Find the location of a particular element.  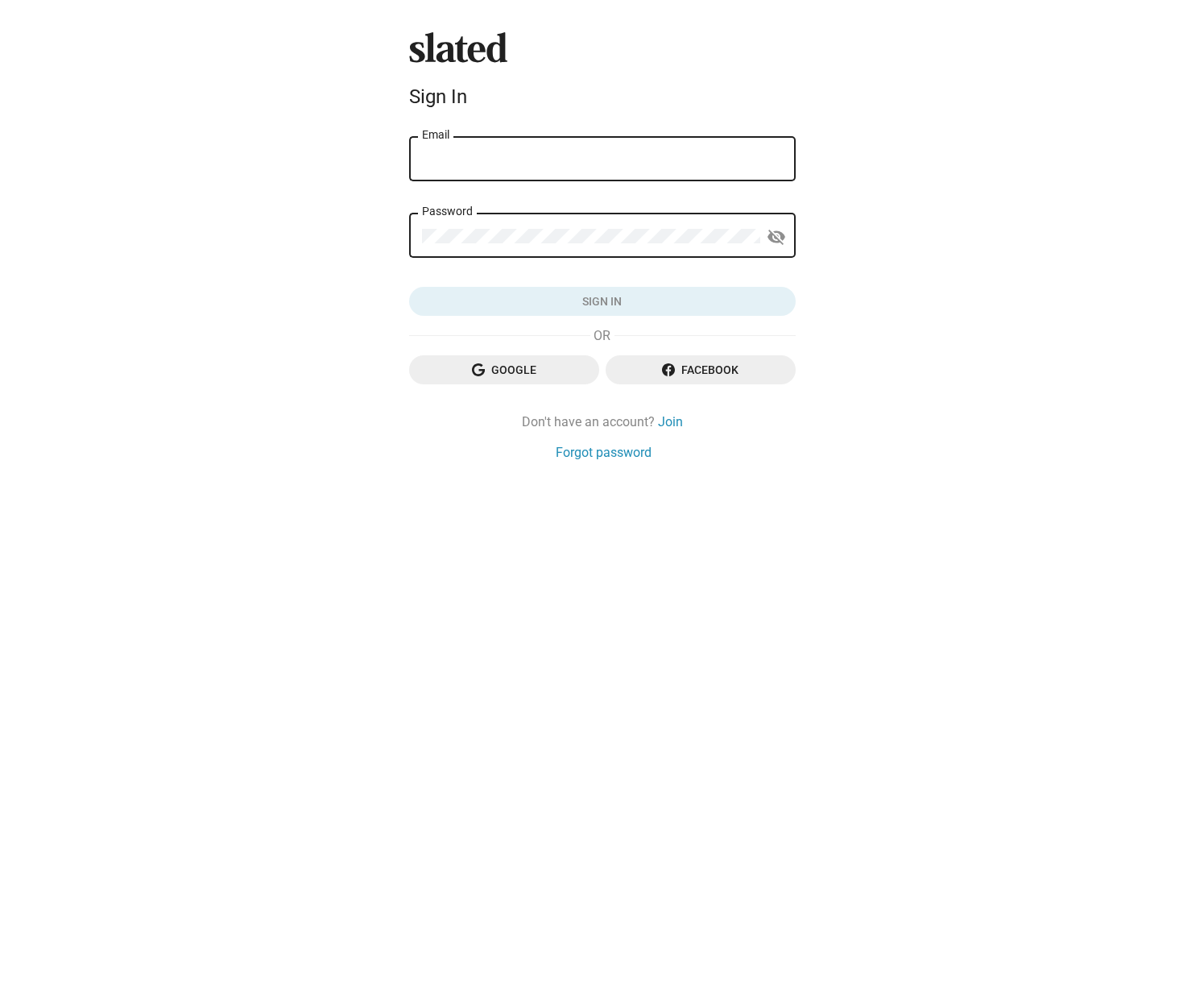

button: Show password is located at coordinates (776, 237).